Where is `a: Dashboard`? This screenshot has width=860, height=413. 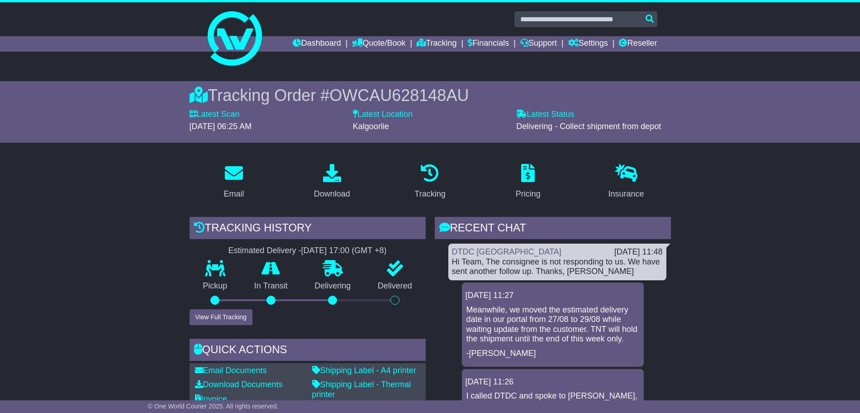 a: Dashboard is located at coordinates (317, 44).